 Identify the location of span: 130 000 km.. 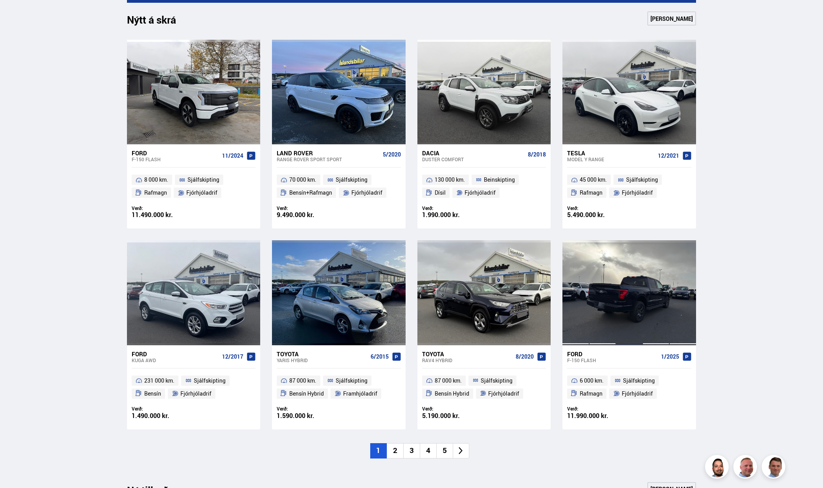
(449, 180).